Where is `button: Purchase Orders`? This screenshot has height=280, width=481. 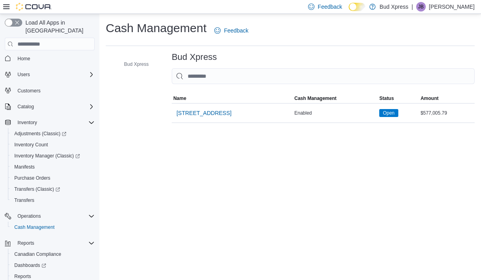
button: Purchase Orders is located at coordinates (53, 178).